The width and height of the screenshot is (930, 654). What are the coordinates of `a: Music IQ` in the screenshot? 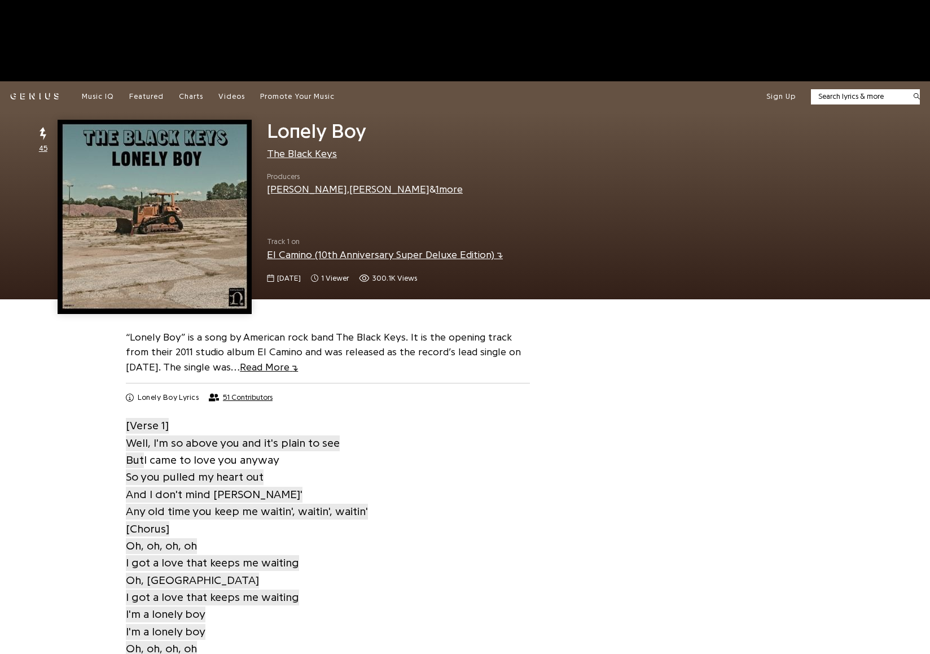 It's located at (98, 97).